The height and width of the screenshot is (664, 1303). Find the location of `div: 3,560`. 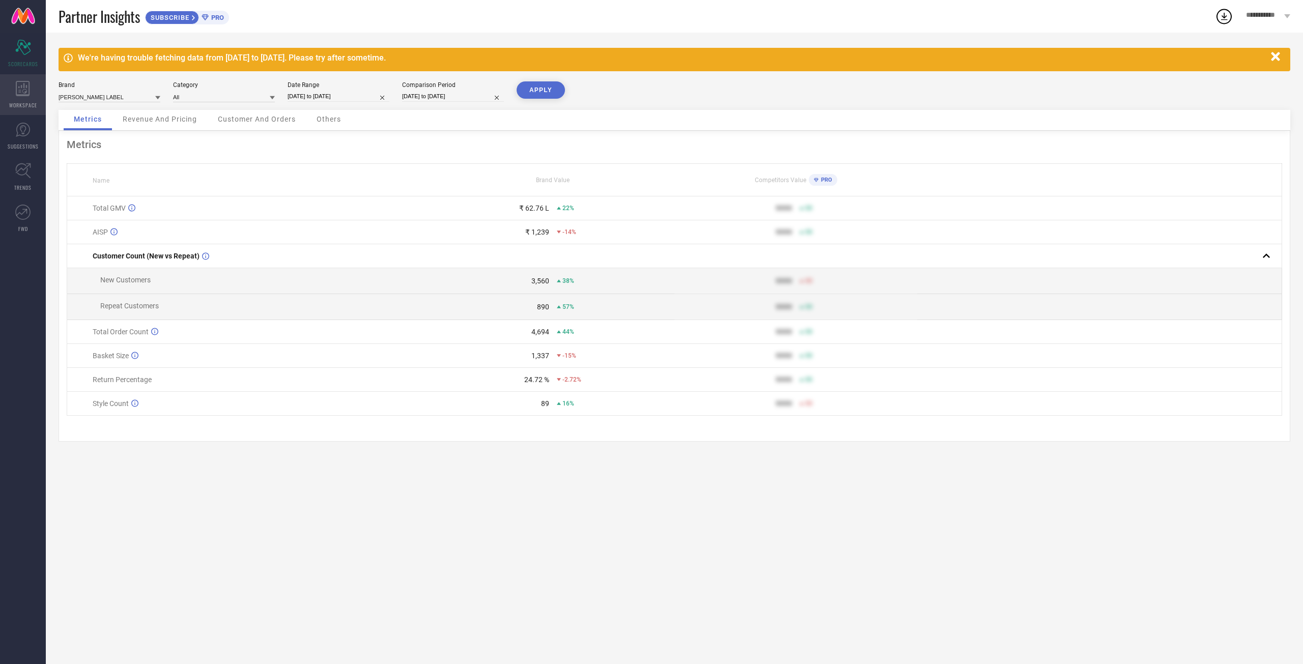

div: 3,560 is located at coordinates (540, 281).